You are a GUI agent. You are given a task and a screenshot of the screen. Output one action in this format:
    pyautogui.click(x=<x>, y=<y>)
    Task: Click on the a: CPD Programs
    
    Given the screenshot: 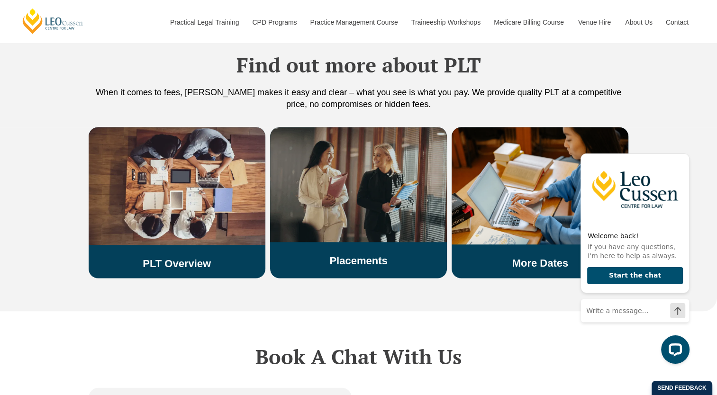 What is the action you would take?
    pyautogui.click(x=274, y=22)
    